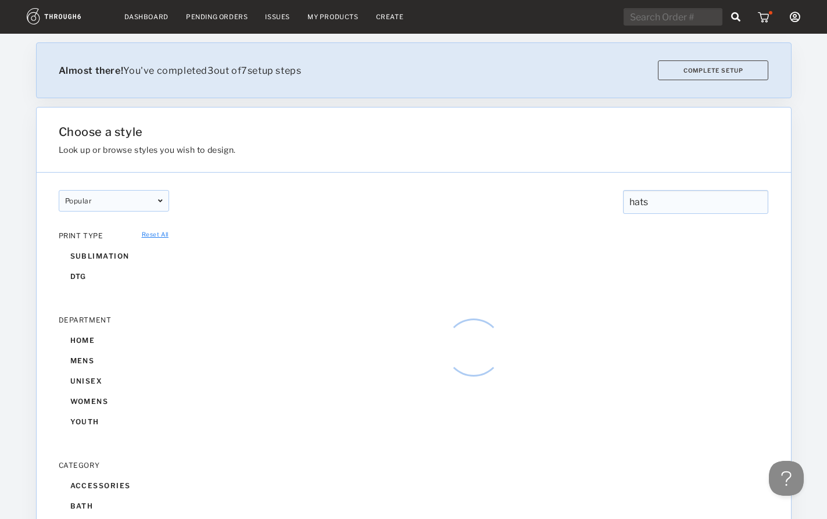 The width and height of the screenshot is (827, 519). I want to click on a: Create, so click(390, 17).